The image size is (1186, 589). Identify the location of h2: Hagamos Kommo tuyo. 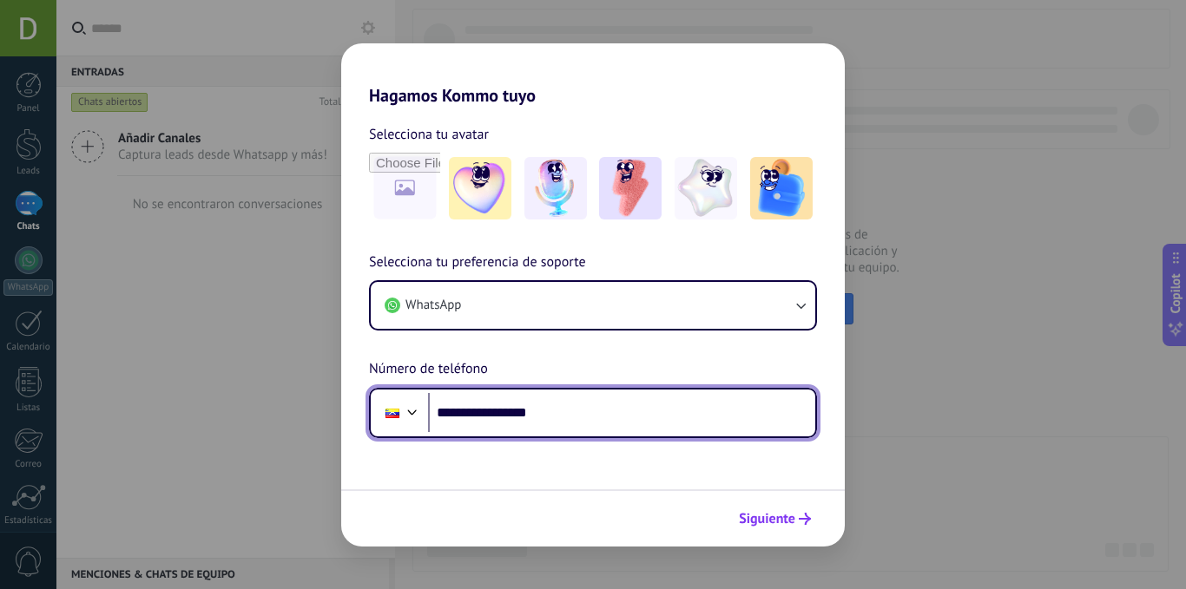
(593, 75).